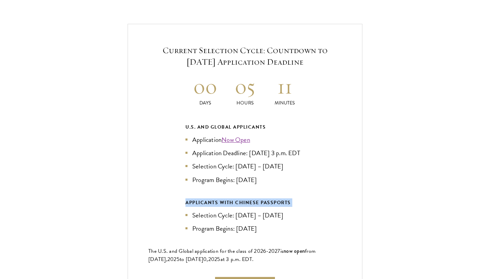 Image resolution: width=490 pixels, height=279 pixels. Describe the element at coordinates (294, 251) in the screenshot. I see `span: now open` at that location.